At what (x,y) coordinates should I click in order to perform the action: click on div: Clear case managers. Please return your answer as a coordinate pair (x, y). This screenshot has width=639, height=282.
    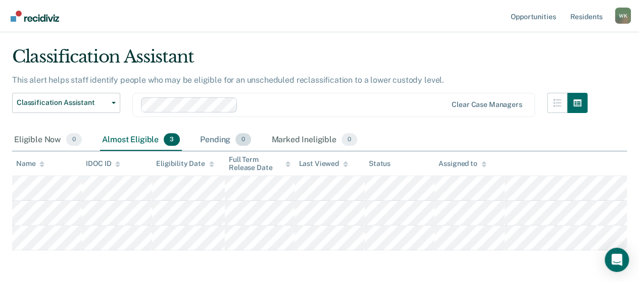
    Looking at the image, I should click on (486, 105).